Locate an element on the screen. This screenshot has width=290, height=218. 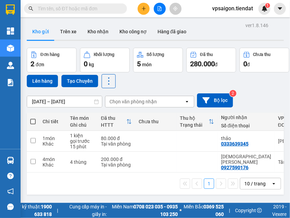
span: Miền Nam is located at coordinates (143, 210).